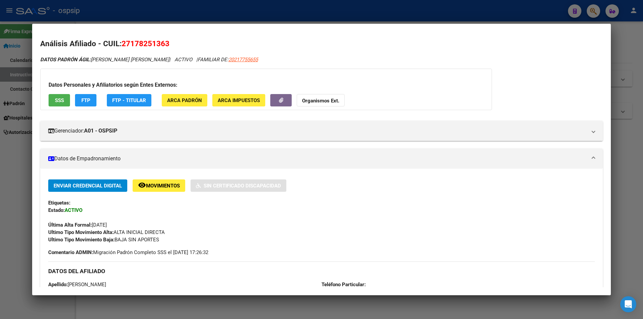  I want to click on strong: Organismos Ext., so click(321, 101).